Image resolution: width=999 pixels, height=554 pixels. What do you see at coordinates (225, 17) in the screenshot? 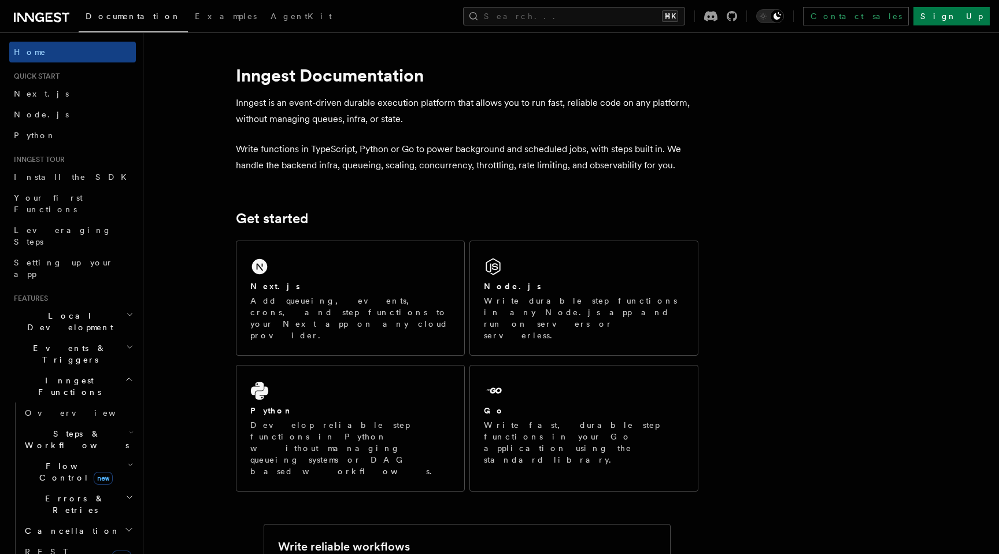
I see `a: Examples` at bounding box center [225, 17].